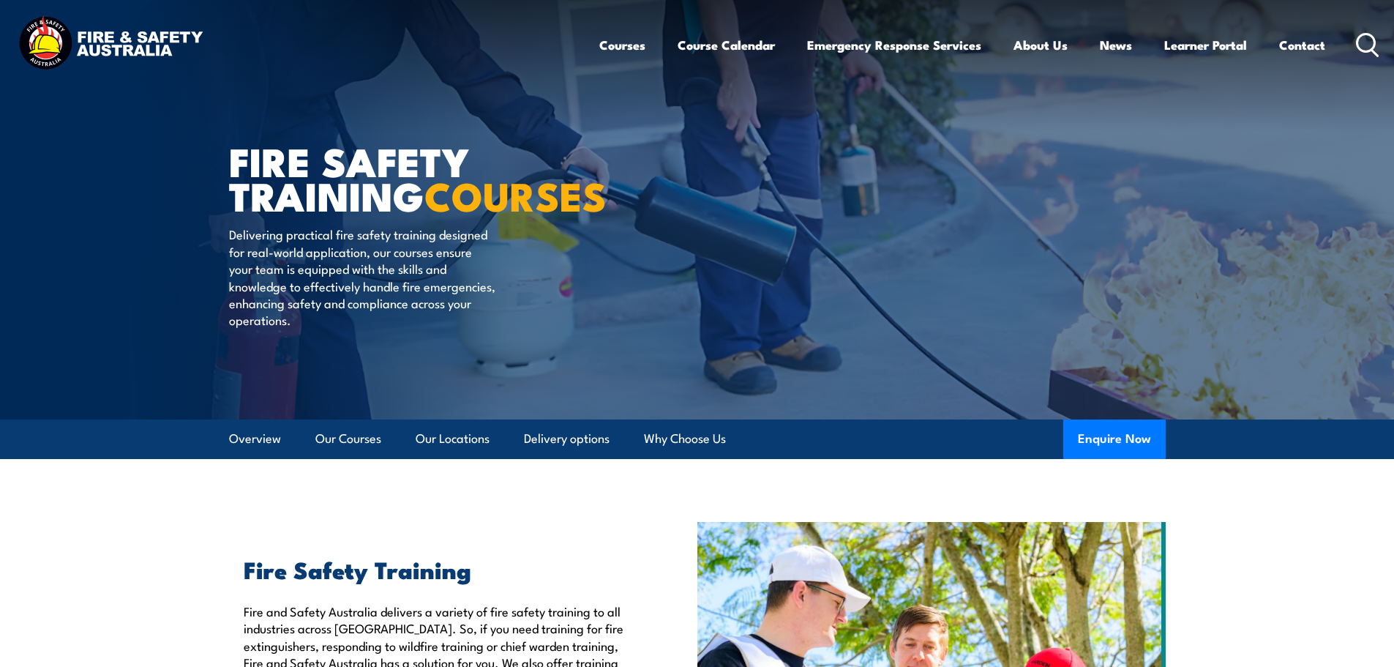  What do you see at coordinates (348, 438) in the screenshot?
I see `a: Our Courses` at bounding box center [348, 438].